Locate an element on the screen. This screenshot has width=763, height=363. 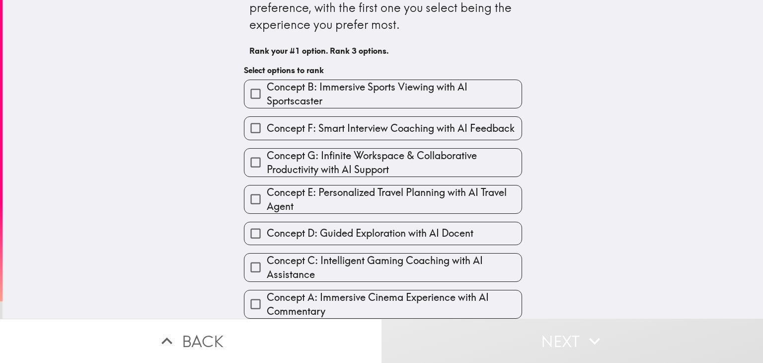
span: Concept E: Personalized Travel Planning with AI Travel Agent is located at coordinates (394, 199).